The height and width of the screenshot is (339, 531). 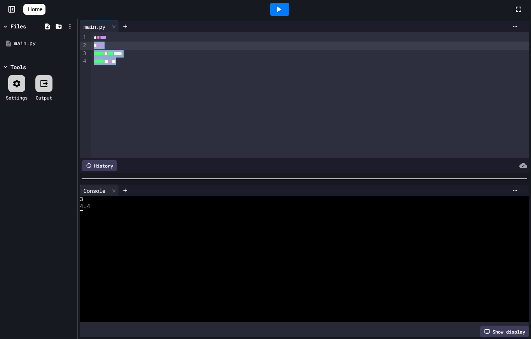 What do you see at coordinates (504, 332) in the screenshot?
I see `div: Show display` at bounding box center [504, 332].